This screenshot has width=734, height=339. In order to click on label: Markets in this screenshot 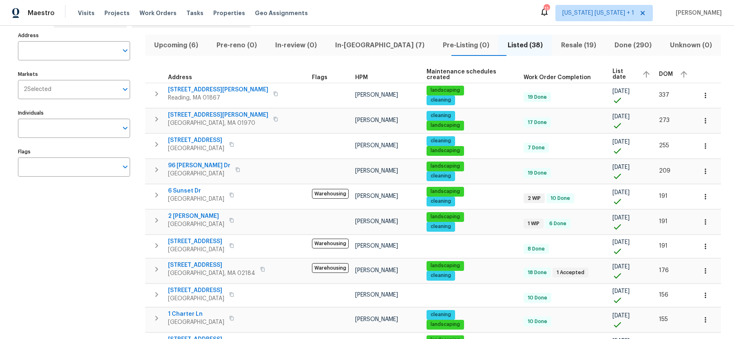, I will do `click(74, 74)`.